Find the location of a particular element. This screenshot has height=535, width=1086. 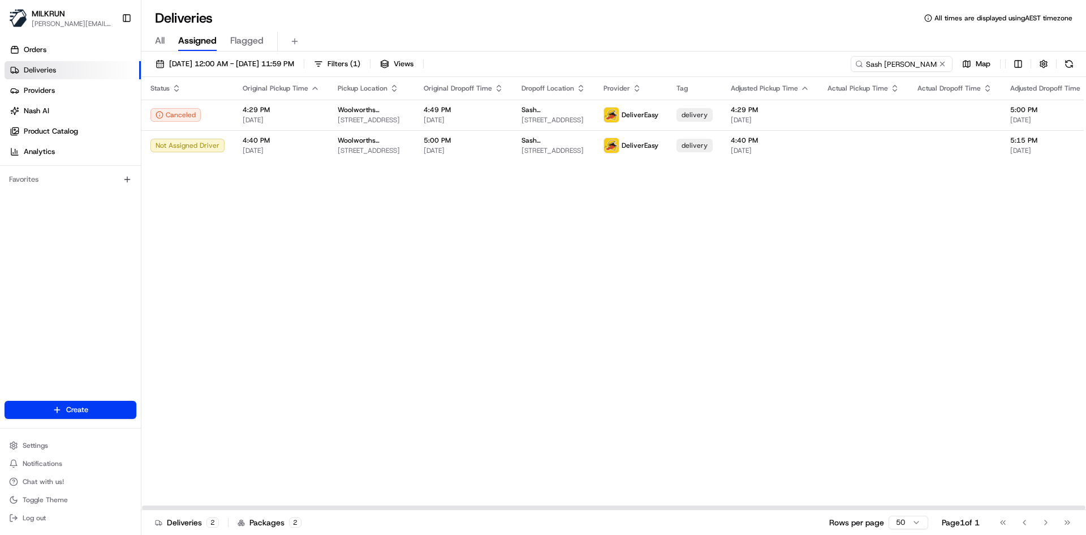

span: Log out is located at coordinates (34, 518).